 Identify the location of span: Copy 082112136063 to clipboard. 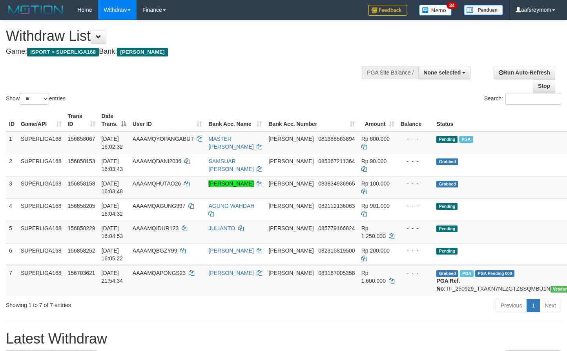
(336, 206).